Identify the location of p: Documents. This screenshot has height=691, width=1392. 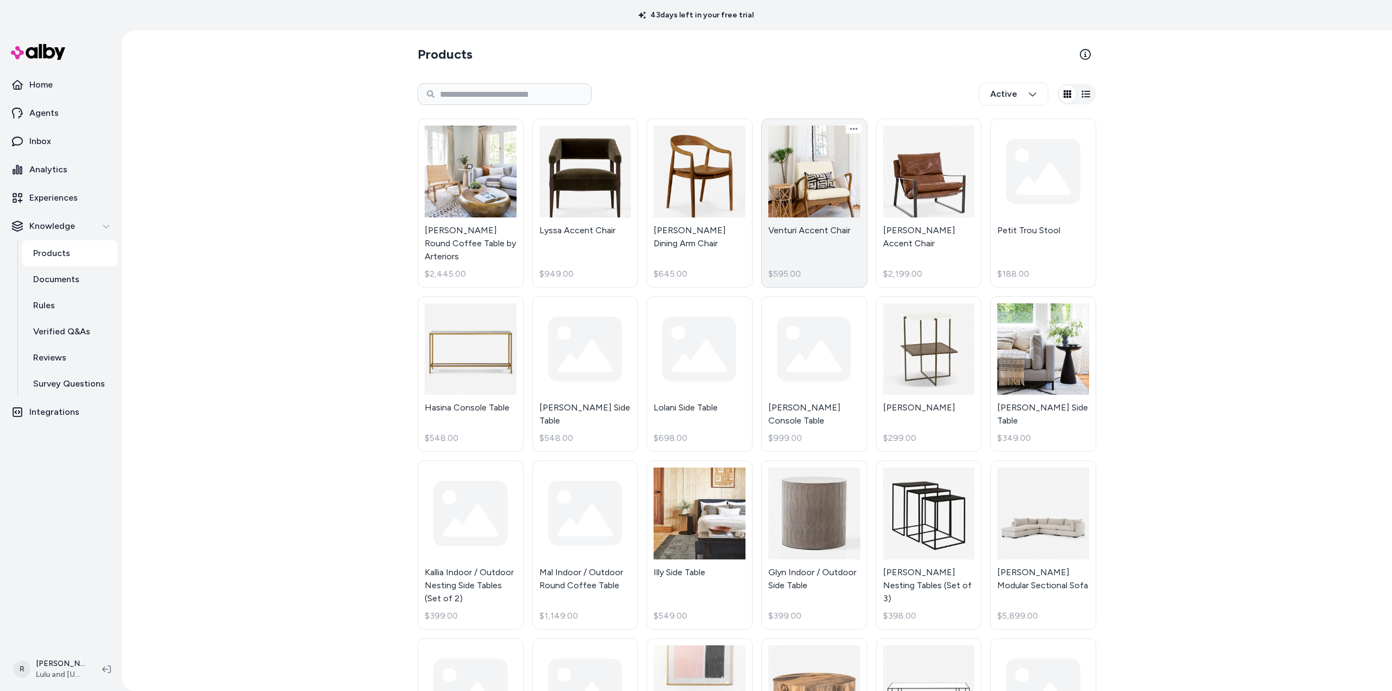
(56, 280).